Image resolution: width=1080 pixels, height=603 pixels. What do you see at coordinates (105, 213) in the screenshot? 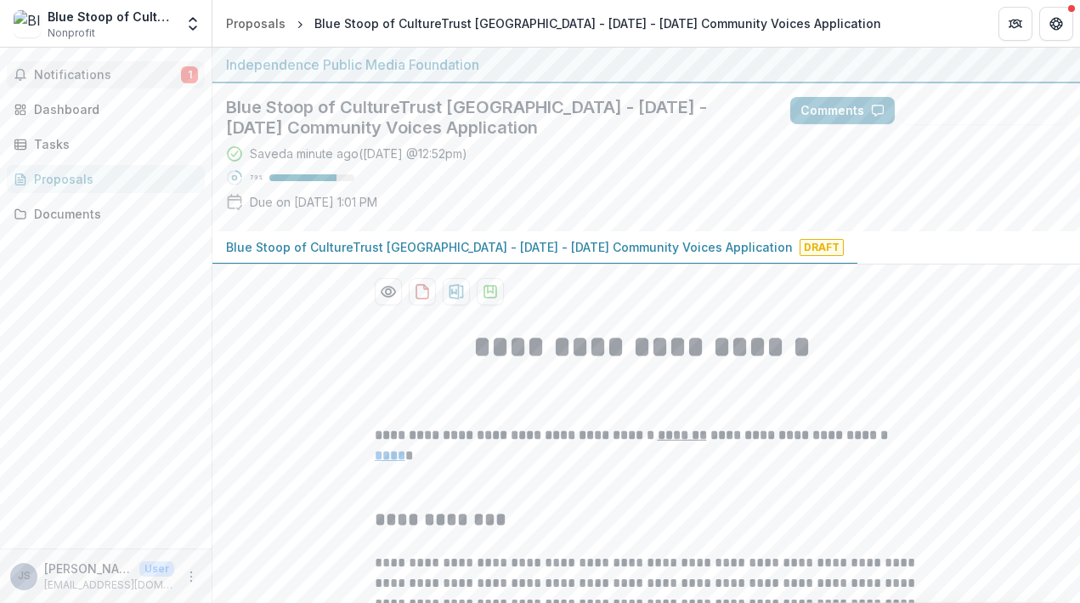
I see `a: Documents` at bounding box center [105, 213].